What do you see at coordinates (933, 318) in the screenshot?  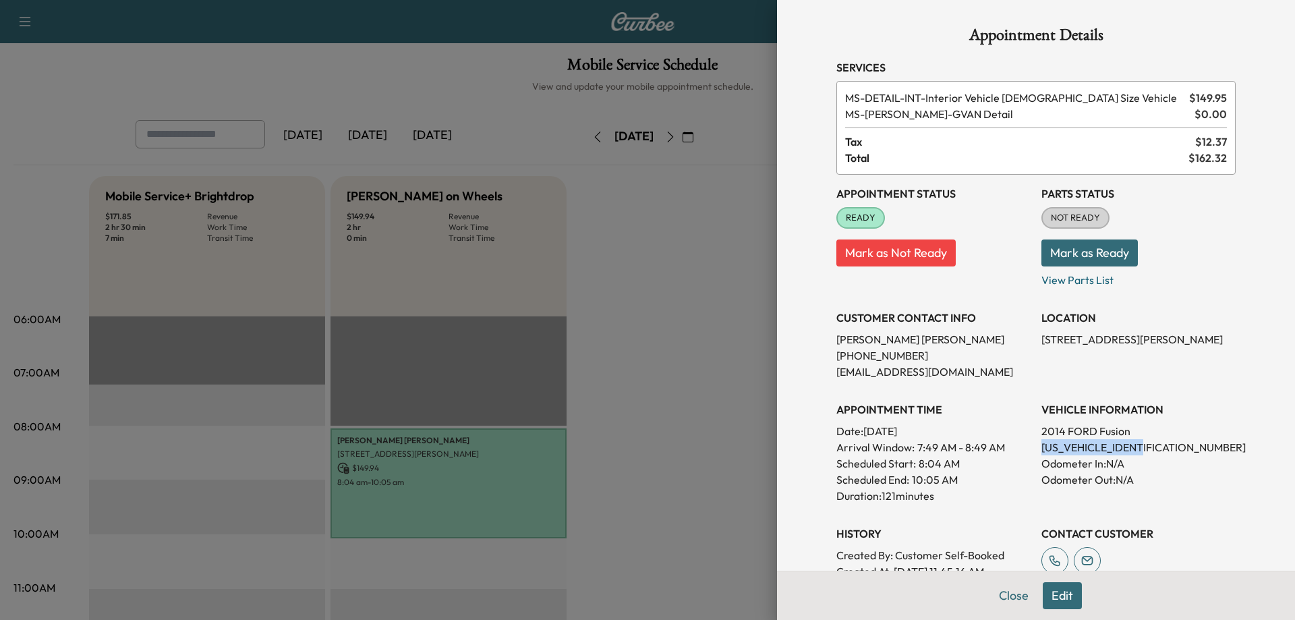 I see `h3: CUSTOMER CONTACT INFO` at bounding box center [933, 318].